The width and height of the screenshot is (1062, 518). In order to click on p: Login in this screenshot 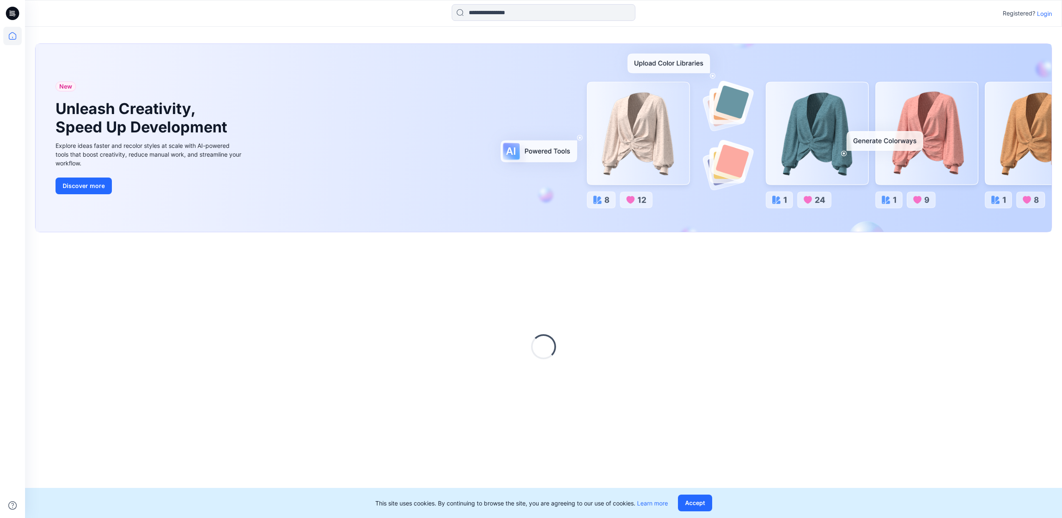, I will do `click(1044, 13)`.